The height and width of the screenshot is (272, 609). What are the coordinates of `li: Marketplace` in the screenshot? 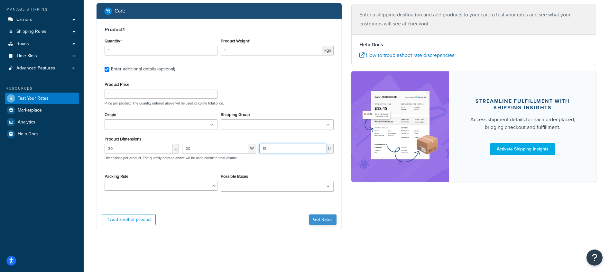 It's located at (42, 110).